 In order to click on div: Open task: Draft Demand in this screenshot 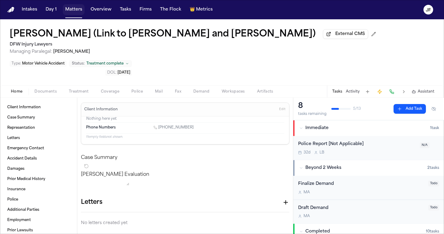, I will do `click(369, 212)`.